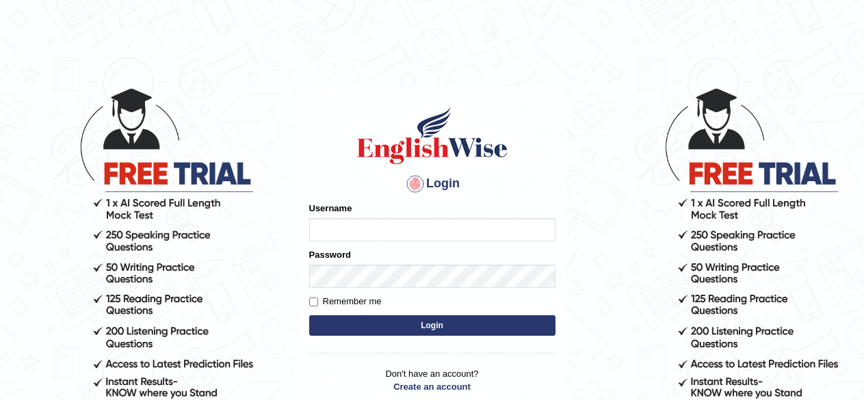 The width and height of the screenshot is (864, 400). What do you see at coordinates (432, 386) in the screenshot?
I see `a: Create an account` at bounding box center [432, 386].